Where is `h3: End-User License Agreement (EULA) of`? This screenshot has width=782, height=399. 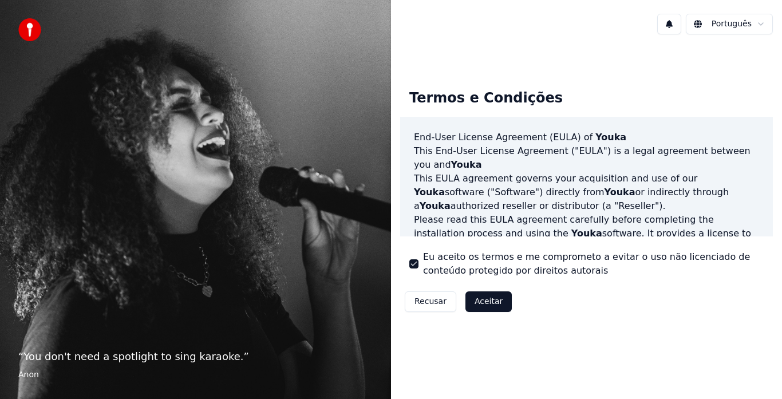
h3: End-User License Agreement (EULA) of is located at coordinates (586, 137).